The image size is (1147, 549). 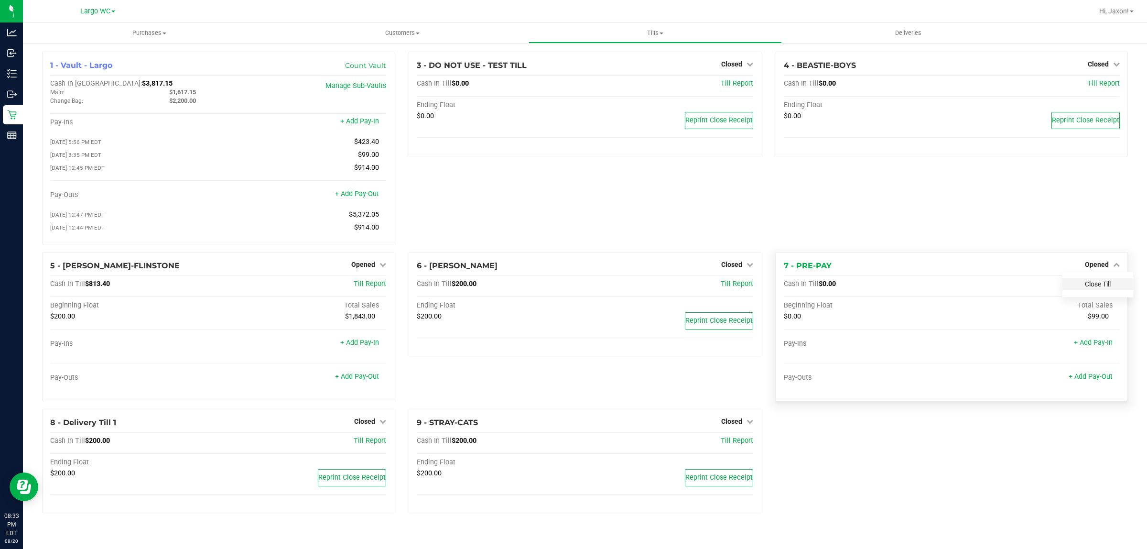 I want to click on span: $2,200.00, so click(x=183, y=100).